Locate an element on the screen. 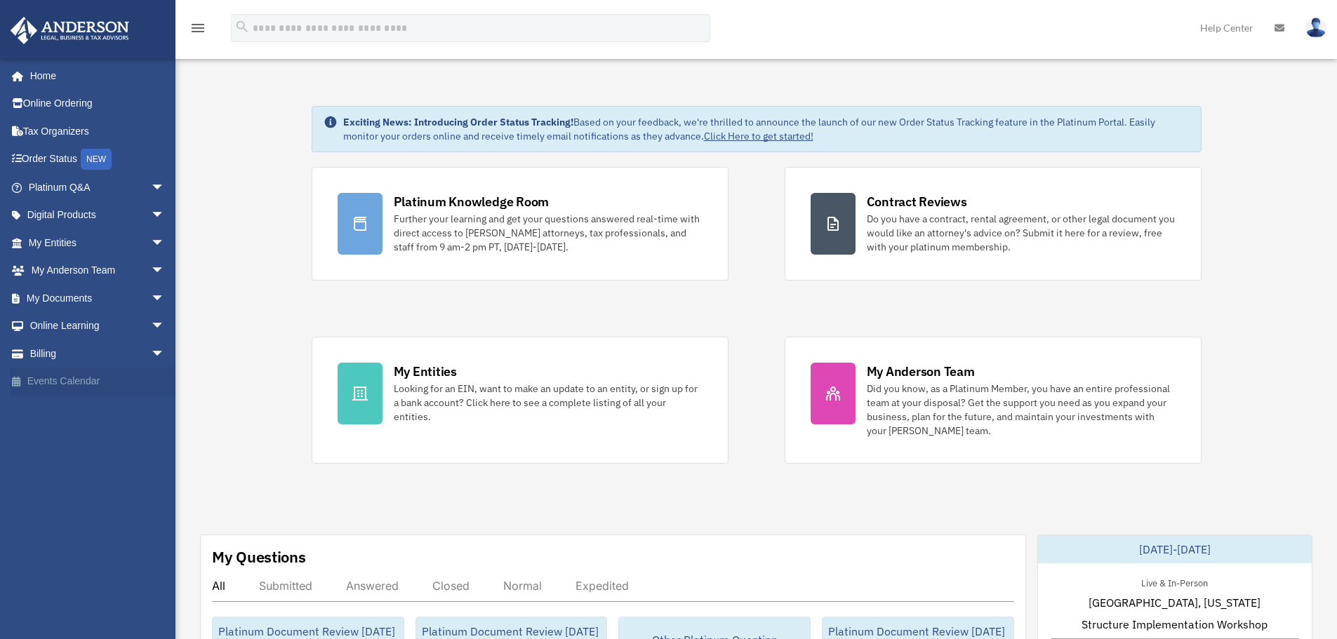 This screenshot has width=1337, height=639. a: Contract Reviews Do you have a contract, rental agreement, or other legal document you would like... is located at coordinates (993, 224).